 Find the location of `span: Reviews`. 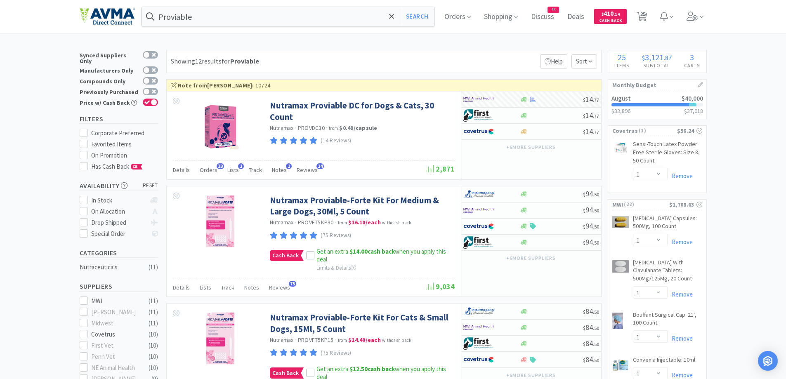

span: Reviews is located at coordinates (307, 170).